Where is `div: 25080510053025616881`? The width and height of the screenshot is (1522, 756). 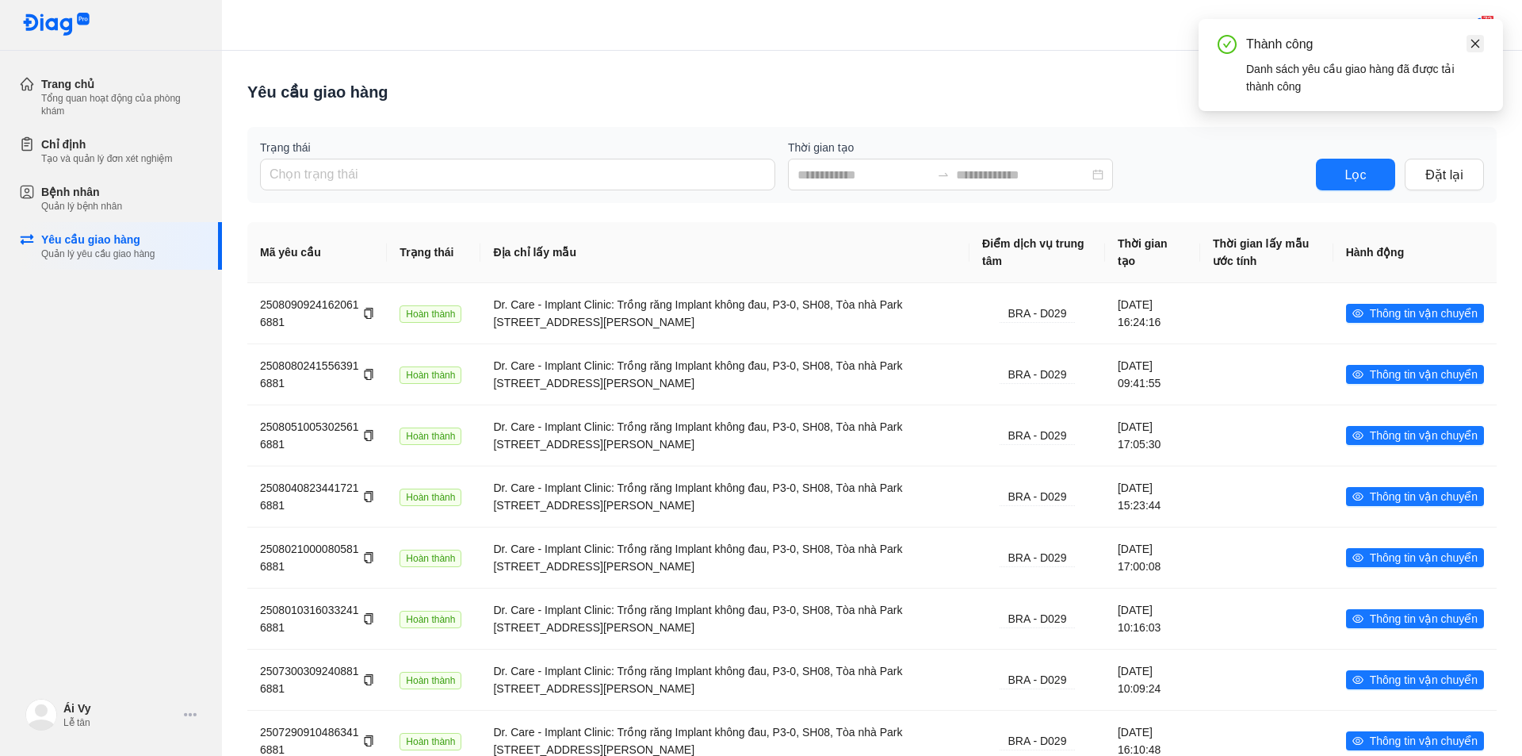
div: 25080510053025616881 is located at coordinates (317, 435).